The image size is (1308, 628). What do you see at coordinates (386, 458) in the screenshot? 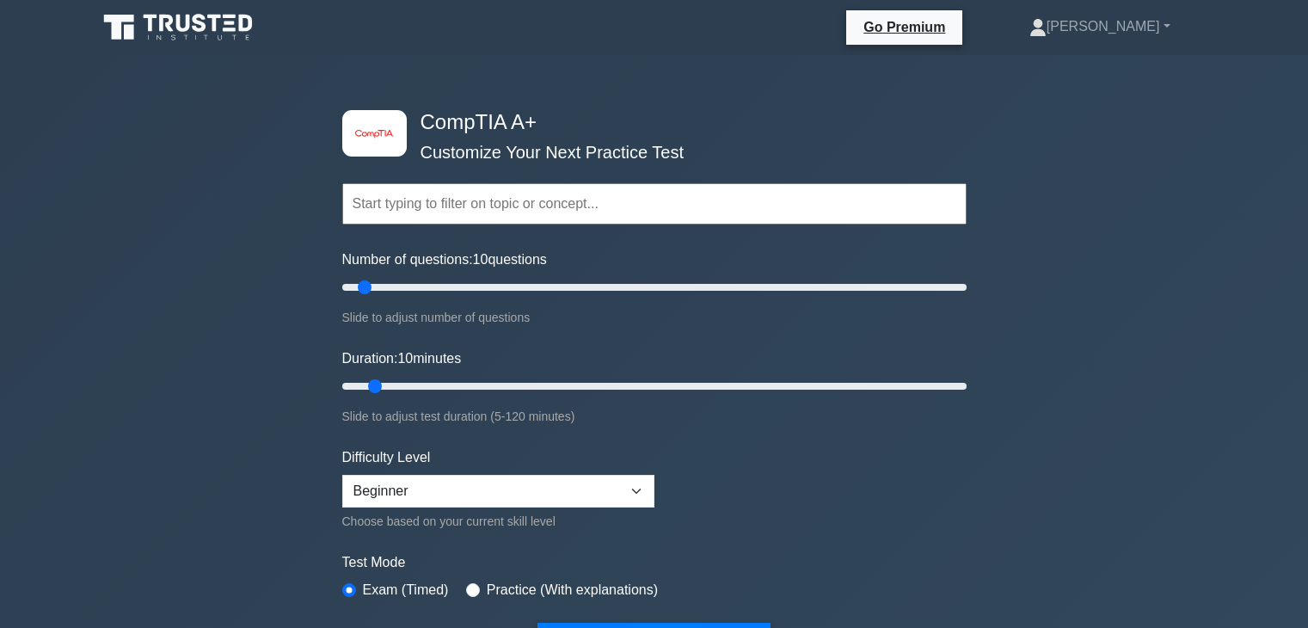
I see `label: Difficulty Level` at bounding box center [386, 458].